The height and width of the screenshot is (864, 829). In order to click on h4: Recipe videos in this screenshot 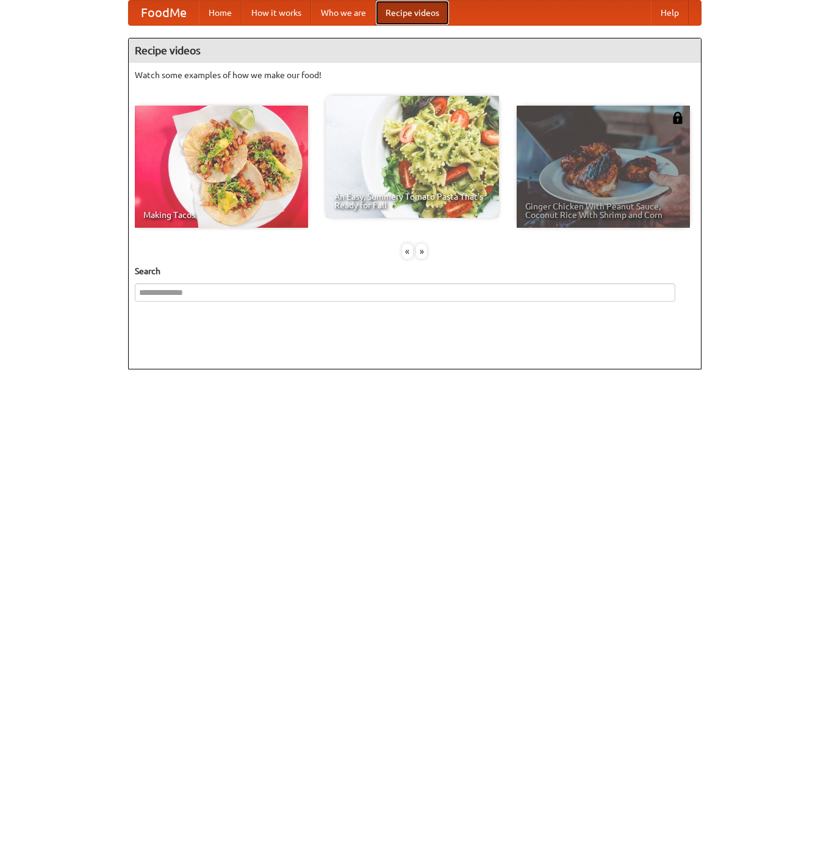, I will do `click(415, 51)`.